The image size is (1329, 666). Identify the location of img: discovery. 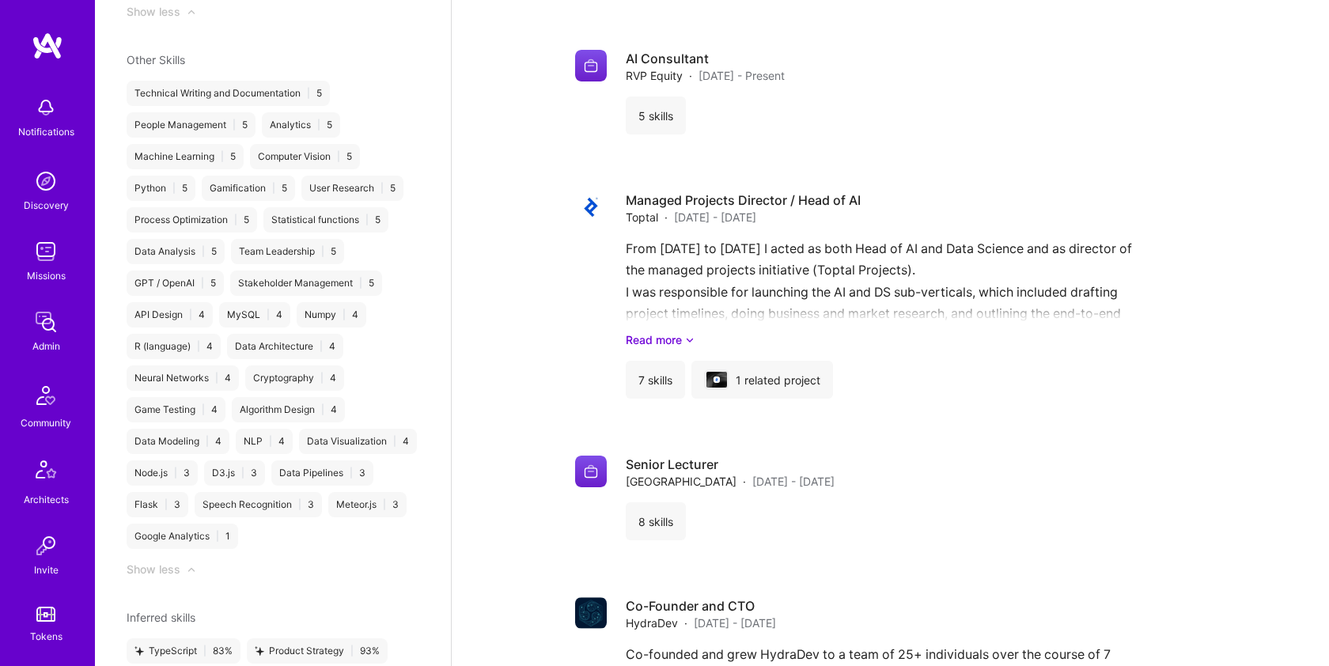
(46, 181).